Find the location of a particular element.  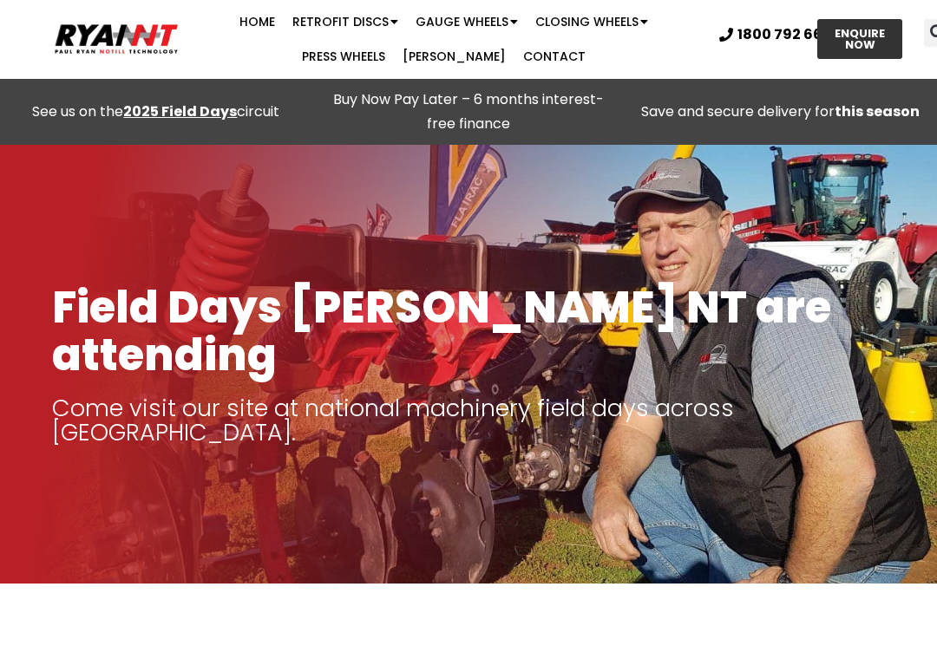

a: 2025 Field Days is located at coordinates (180, 111).